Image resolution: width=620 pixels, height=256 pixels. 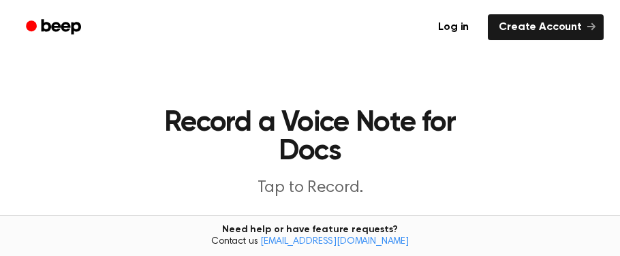 I want to click on a: Create Account, so click(x=545, y=27).